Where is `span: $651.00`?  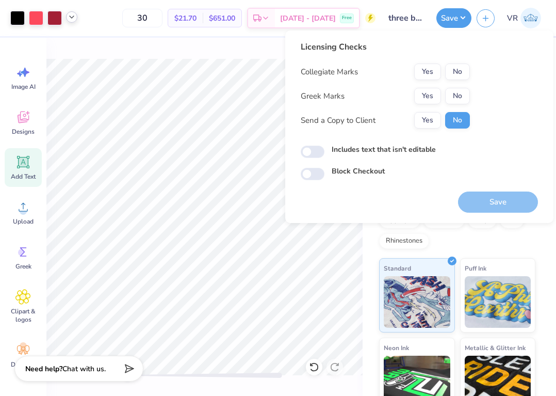 span: $651.00 is located at coordinates (222, 18).